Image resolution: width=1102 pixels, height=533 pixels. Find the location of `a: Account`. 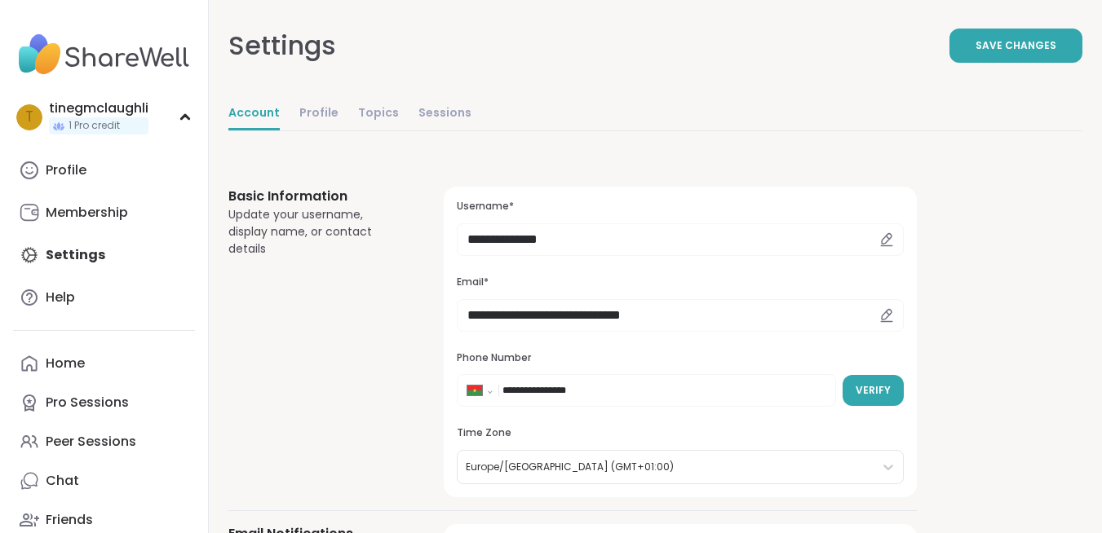

a: Account is located at coordinates (254, 114).